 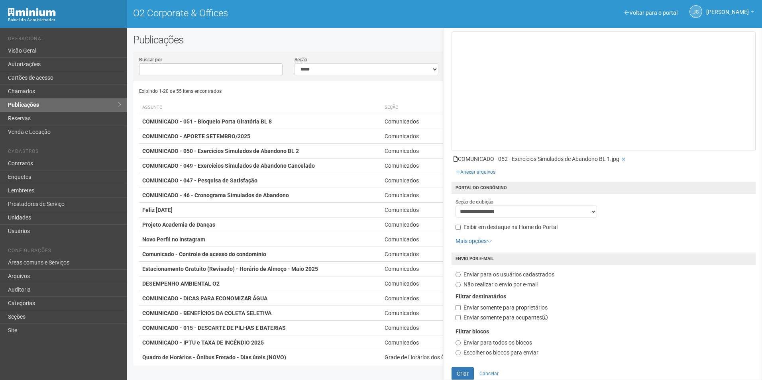 I want to click on h4: Portal do condômino, so click(x=603, y=188).